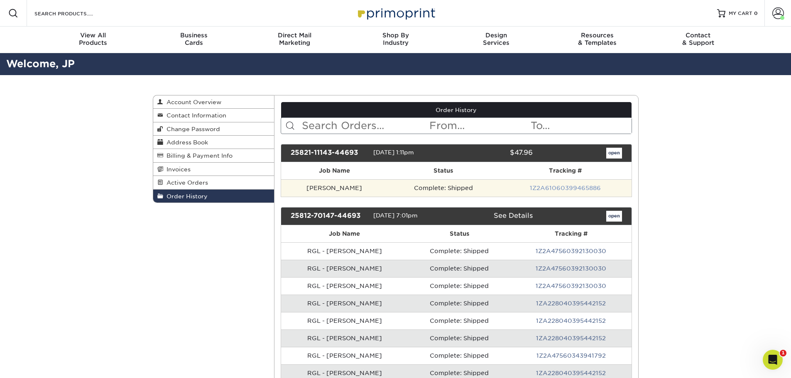  Describe the element at coordinates (698, 35) in the screenshot. I see `span: Contact` at that location.